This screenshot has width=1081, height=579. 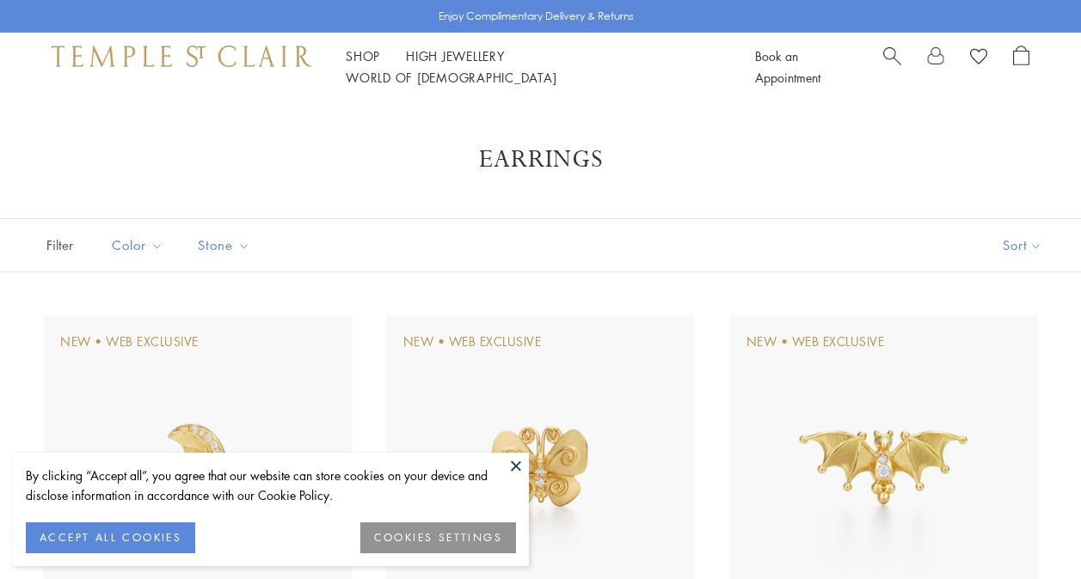 I want to click on nav: Main navigation, so click(x=530, y=67).